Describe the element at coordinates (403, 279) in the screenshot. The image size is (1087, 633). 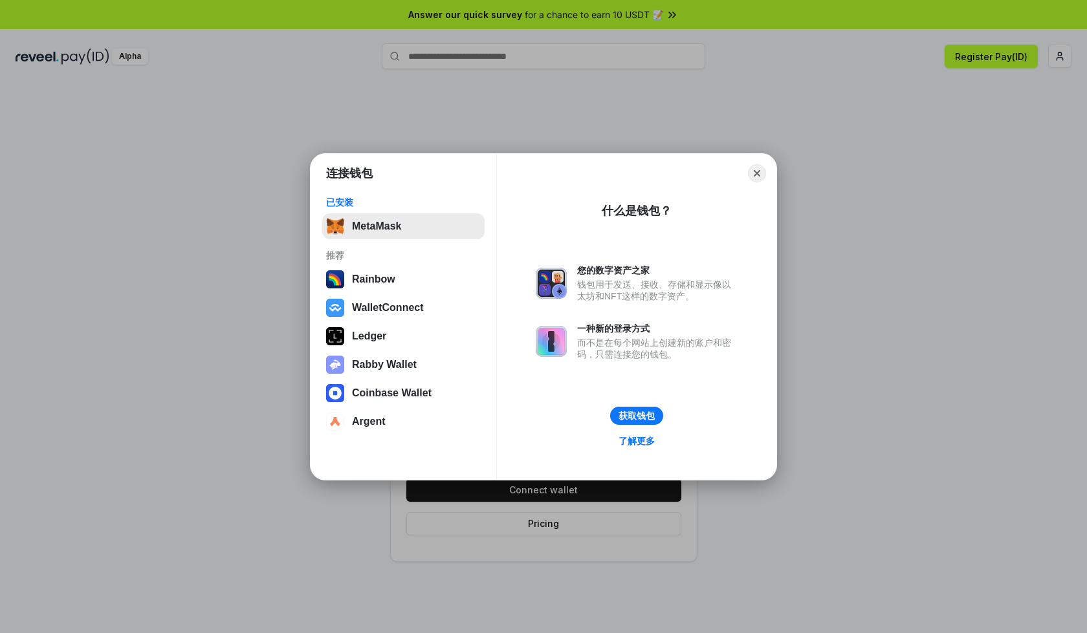
I see `button: Rainbow` at that location.